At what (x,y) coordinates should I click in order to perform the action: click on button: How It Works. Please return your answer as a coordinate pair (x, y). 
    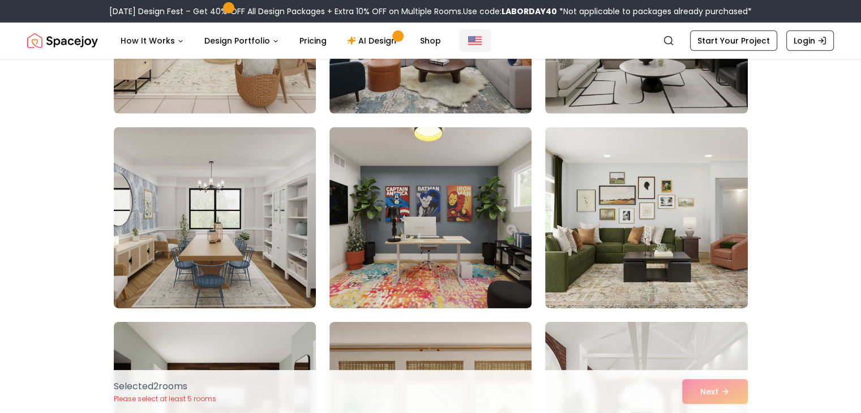
    Looking at the image, I should click on (152, 41).